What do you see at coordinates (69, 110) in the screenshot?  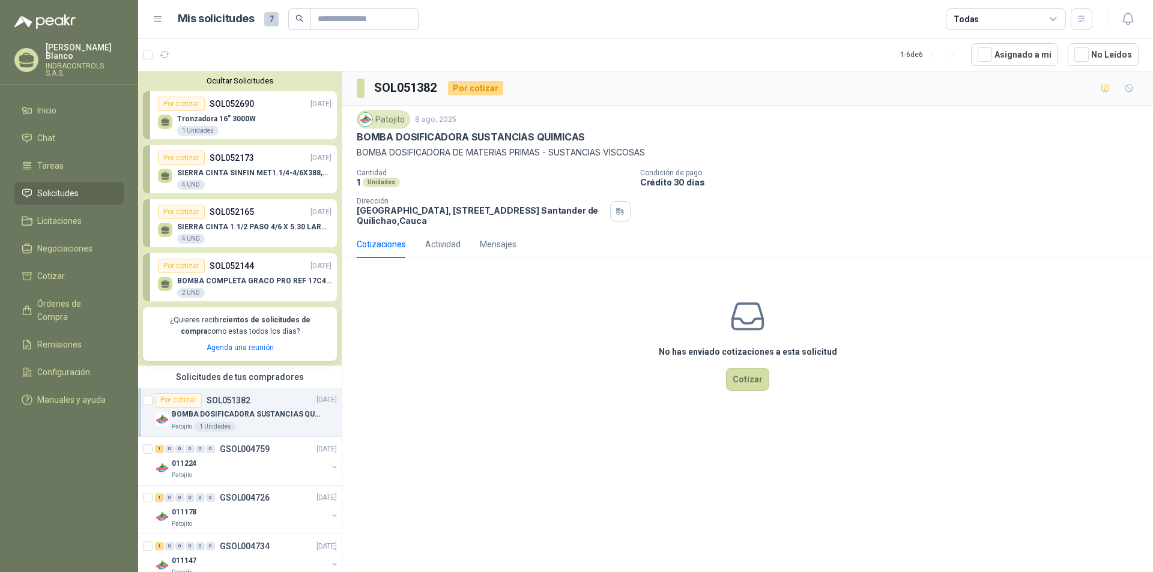 I see `a: Inicio` at bounding box center [69, 110].